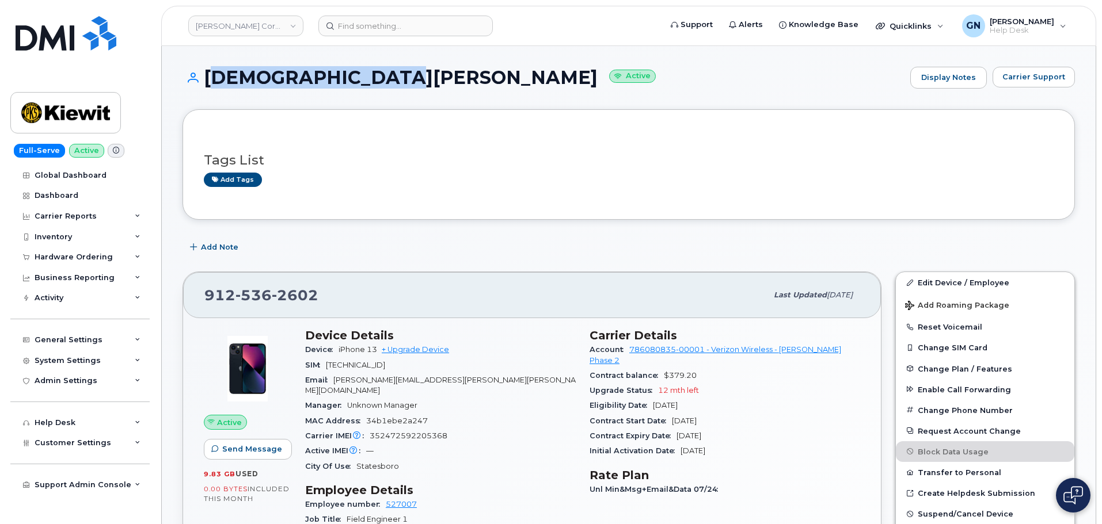  I want to click on h3: Employee Details, so click(440, 490).